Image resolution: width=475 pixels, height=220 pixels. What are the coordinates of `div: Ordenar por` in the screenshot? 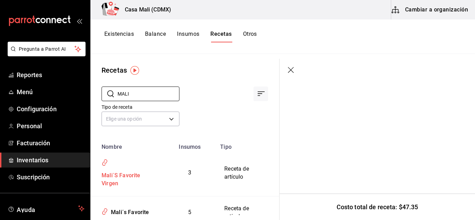 It's located at (261, 94).